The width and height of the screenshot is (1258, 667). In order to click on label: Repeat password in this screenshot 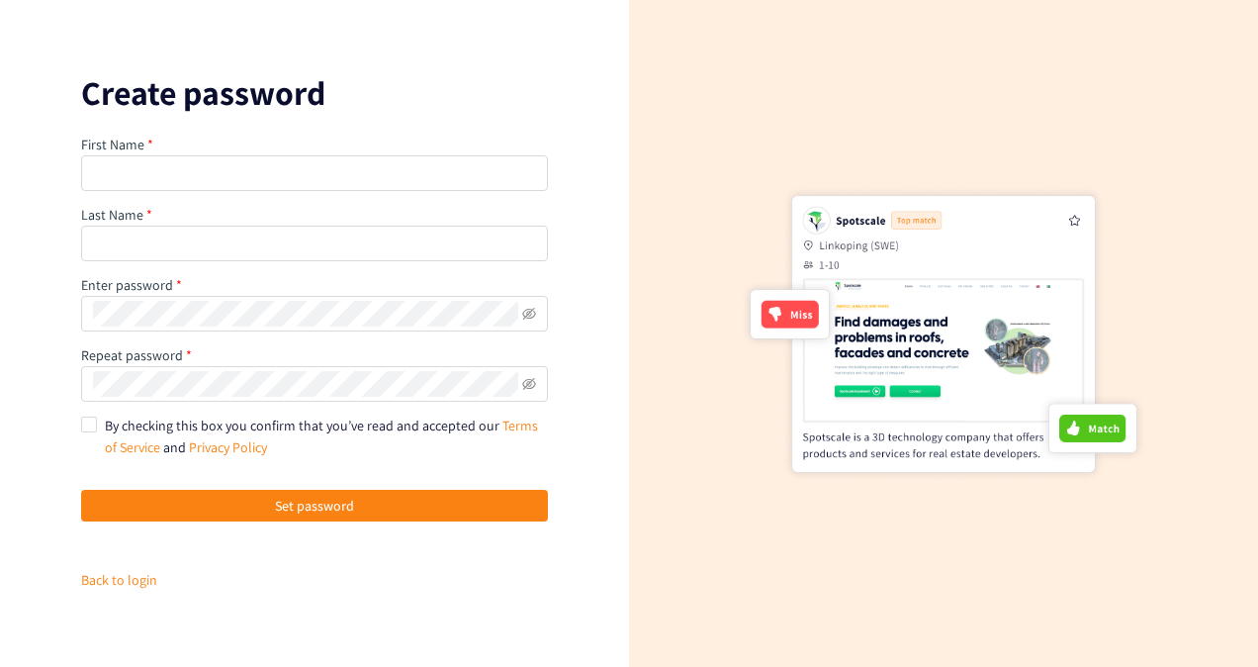, I will do `click(136, 355)`.